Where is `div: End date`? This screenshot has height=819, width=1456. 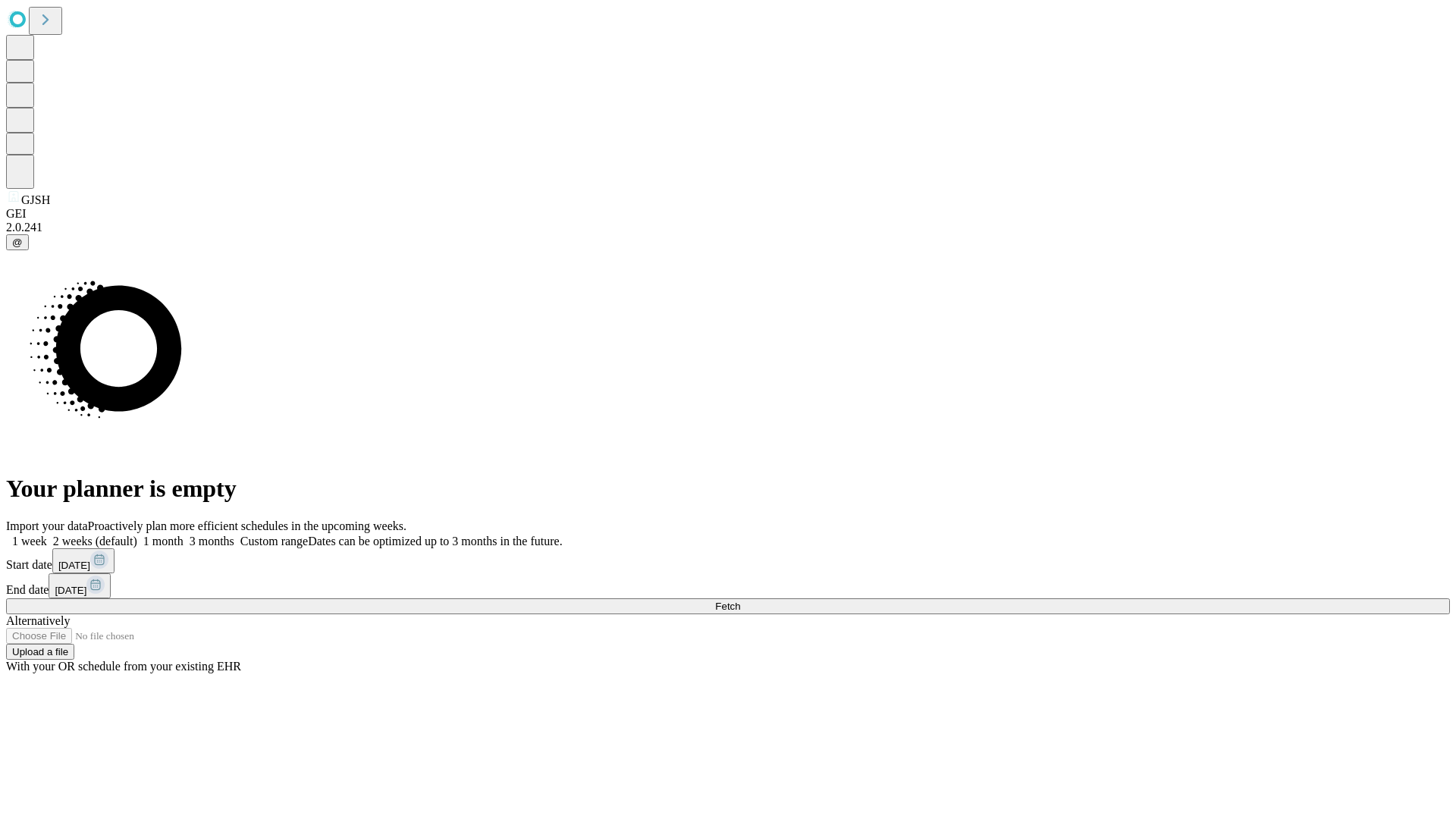
div: End date is located at coordinates (728, 586).